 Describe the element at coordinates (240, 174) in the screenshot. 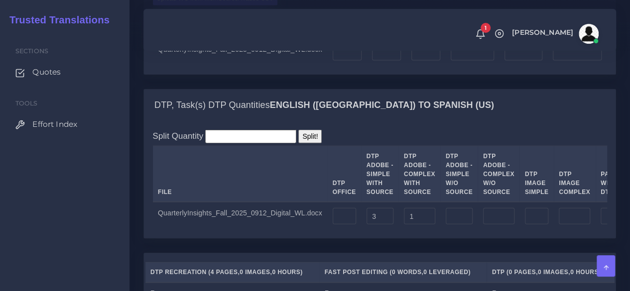

I see `th: File` at that location.